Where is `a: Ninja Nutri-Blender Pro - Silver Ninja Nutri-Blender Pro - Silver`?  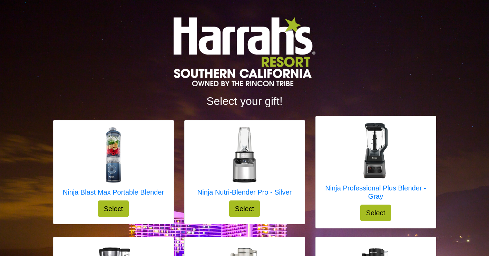 a: Ninja Nutri-Blender Pro - Silver Ninja Nutri-Blender Pro - Silver is located at coordinates (244, 164).